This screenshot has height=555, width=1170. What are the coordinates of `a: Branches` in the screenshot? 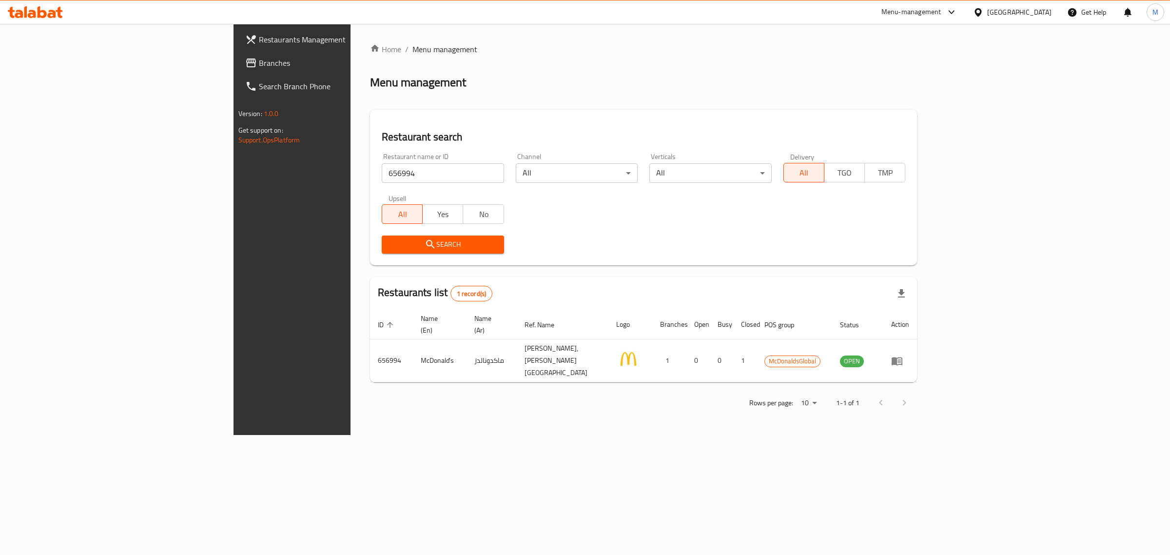 It's located at (333, 63).